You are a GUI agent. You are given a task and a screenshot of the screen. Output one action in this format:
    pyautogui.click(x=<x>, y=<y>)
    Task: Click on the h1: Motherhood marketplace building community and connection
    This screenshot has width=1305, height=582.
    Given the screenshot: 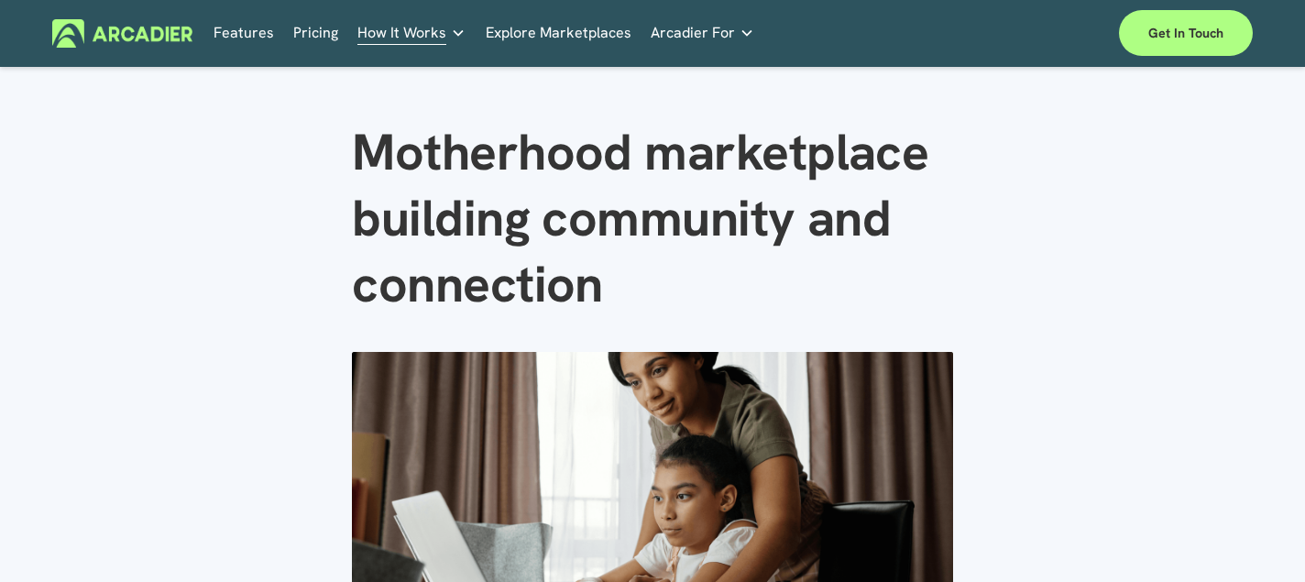 What is the action you would take?
    pyautogui.click(x=651, y=219)
    